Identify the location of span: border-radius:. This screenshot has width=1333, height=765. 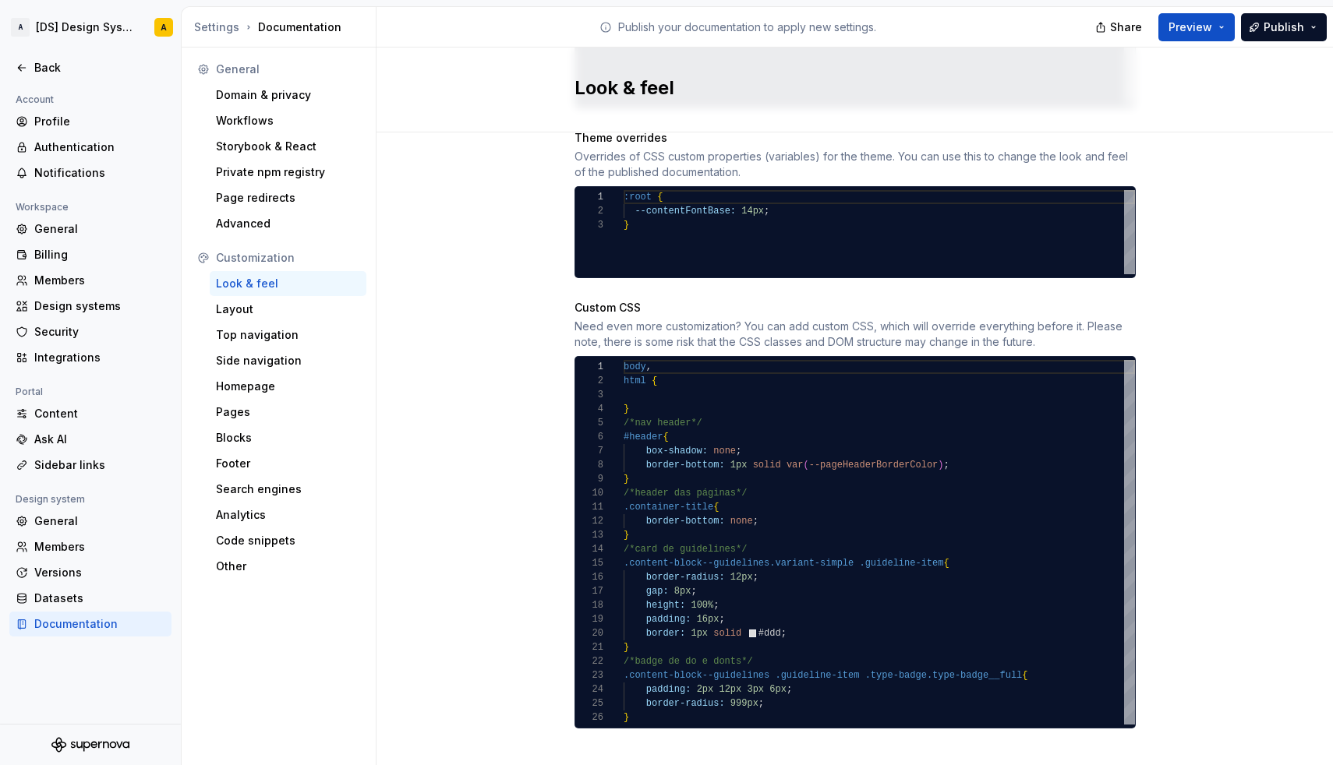
(684, 578).